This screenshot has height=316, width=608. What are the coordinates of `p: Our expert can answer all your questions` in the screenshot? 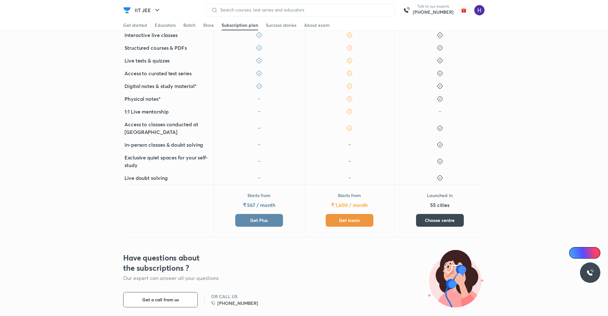 It's located at (195, 278).